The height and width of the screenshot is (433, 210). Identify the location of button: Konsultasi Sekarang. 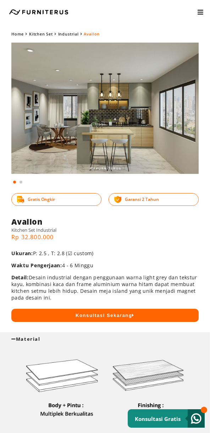
(105, 315).